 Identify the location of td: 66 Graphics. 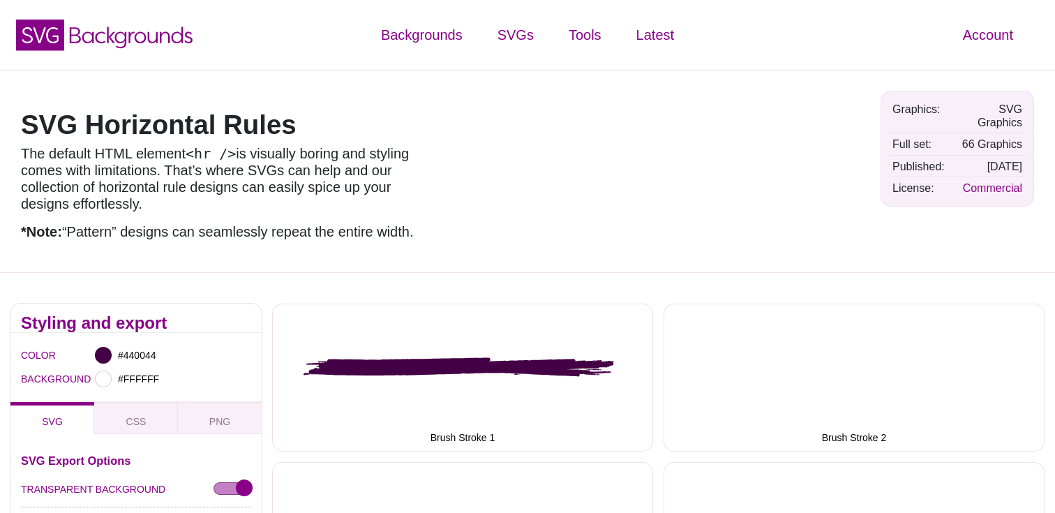
(987, 144).